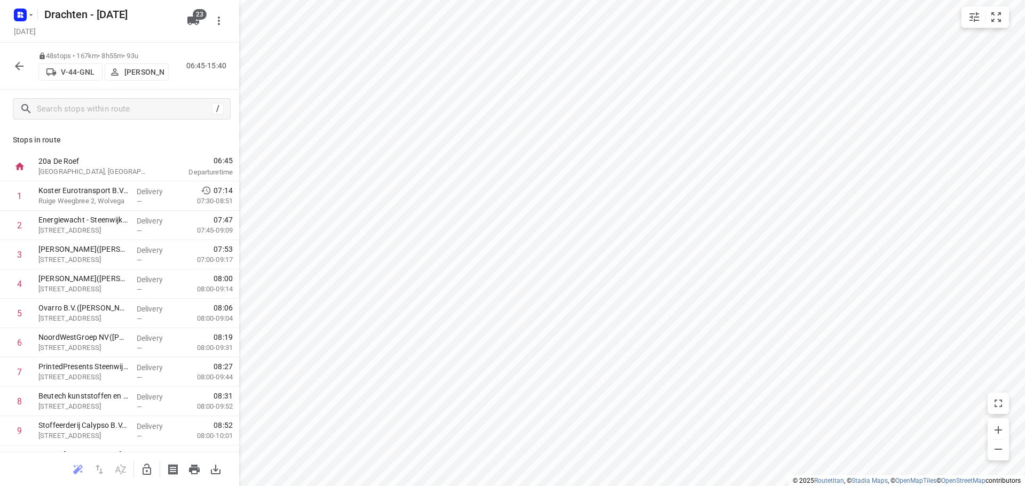 This screenshot has width=1025, height=486. Describe the element at coordinates (206, 289) in the screenshot. I see `p: 08:00-09:14` at that location.